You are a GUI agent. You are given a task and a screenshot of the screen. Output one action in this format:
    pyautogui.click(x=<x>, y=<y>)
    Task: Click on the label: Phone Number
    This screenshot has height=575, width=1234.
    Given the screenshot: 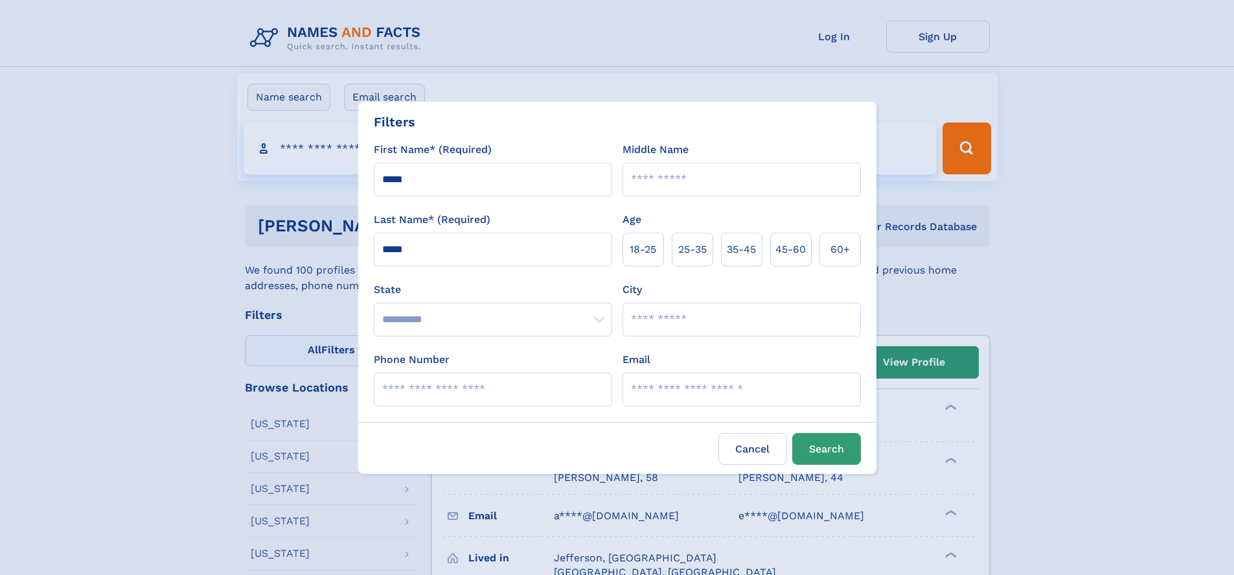 What is the action you would take?
    pyautogui.click(x=411, y=360)
    